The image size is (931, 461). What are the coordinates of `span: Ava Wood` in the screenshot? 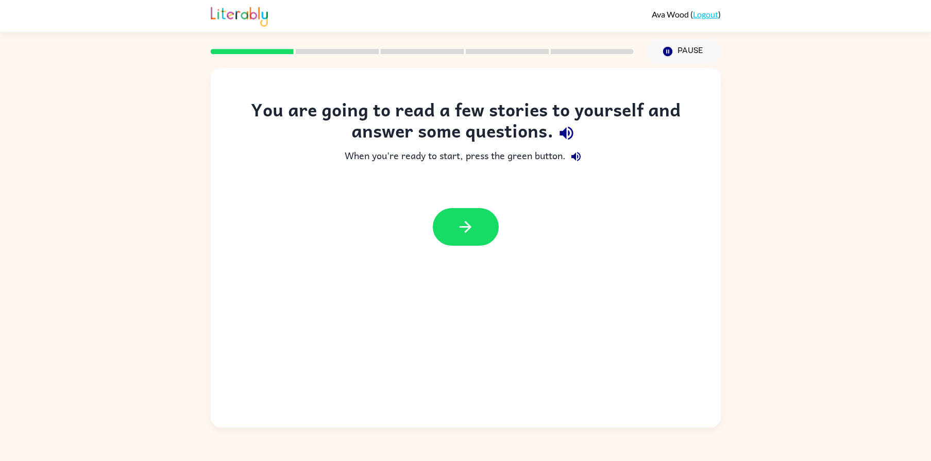 It's located at (671, 14).